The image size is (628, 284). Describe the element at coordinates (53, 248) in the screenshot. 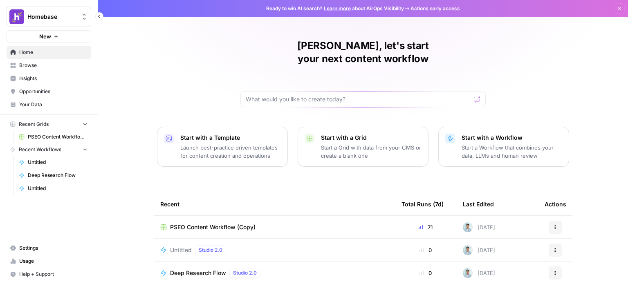

I see `span: Settings` at that location.